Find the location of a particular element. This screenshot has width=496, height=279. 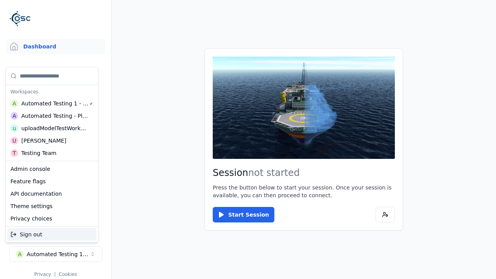

div: Automated Testing 1 - Playwright is located at coordinates (55, 103).